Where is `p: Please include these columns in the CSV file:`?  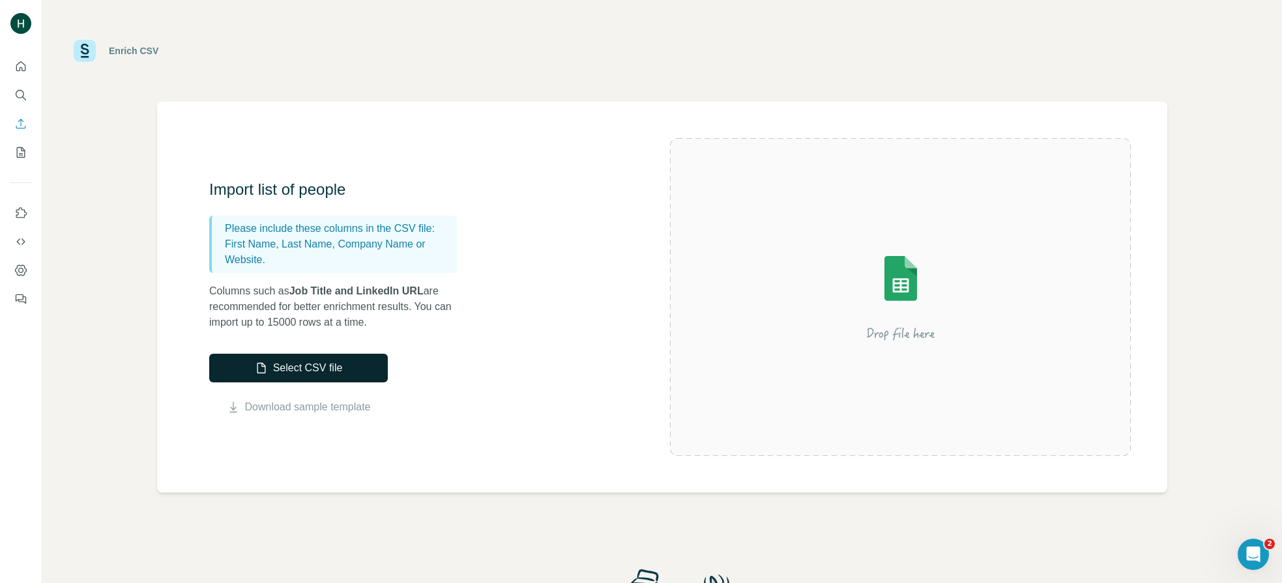 p: Please include these columns in the CSV file: is located at coordinates (338, 229).